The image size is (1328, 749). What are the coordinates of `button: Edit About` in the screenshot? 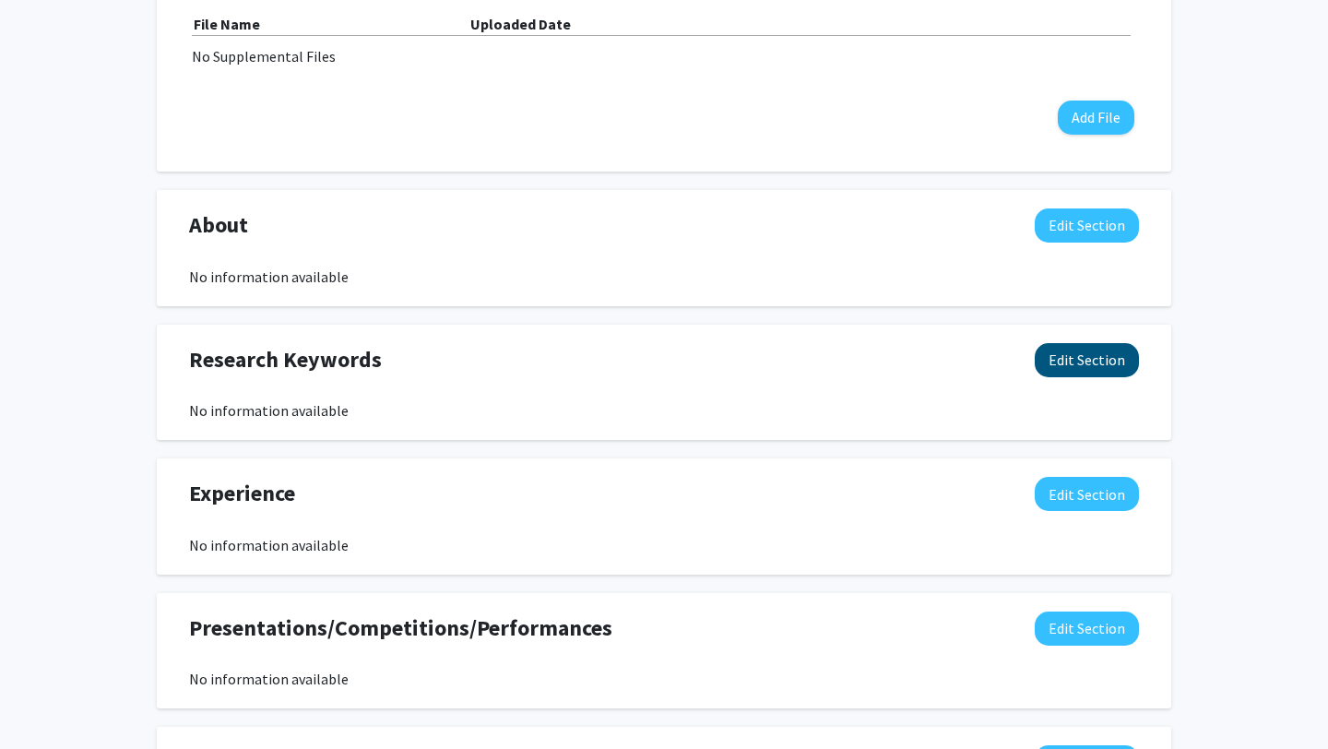 It's located at (1086, 225).